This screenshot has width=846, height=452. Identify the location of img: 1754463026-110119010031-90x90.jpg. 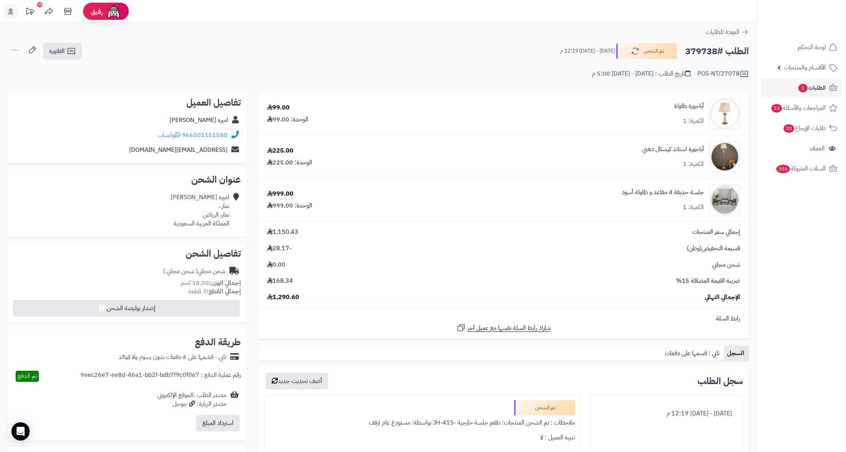
(725, 200).